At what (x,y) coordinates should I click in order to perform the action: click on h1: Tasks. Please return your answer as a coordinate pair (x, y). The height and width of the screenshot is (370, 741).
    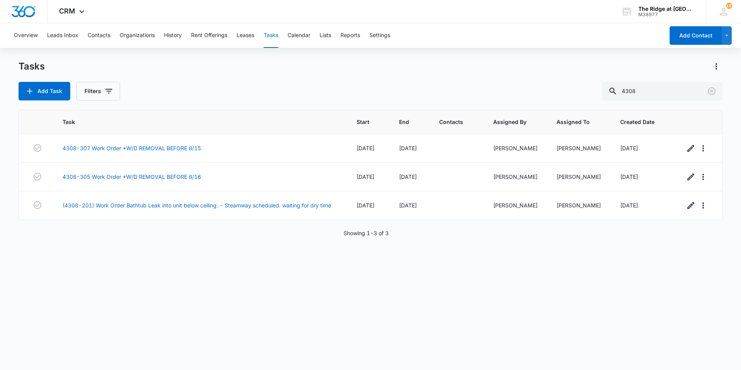
    Looking at the image, I should click on (32, 66).